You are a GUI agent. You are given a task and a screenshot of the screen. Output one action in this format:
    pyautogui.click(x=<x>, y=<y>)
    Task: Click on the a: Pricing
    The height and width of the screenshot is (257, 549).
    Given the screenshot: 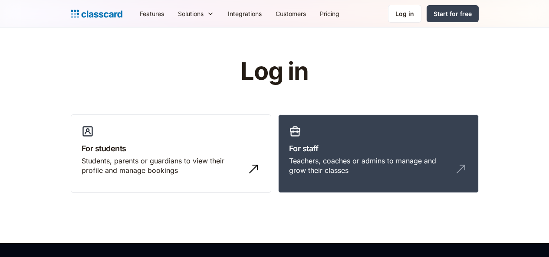 What is the action you would take?
    pyautogui.click(x=329, y=13)
    